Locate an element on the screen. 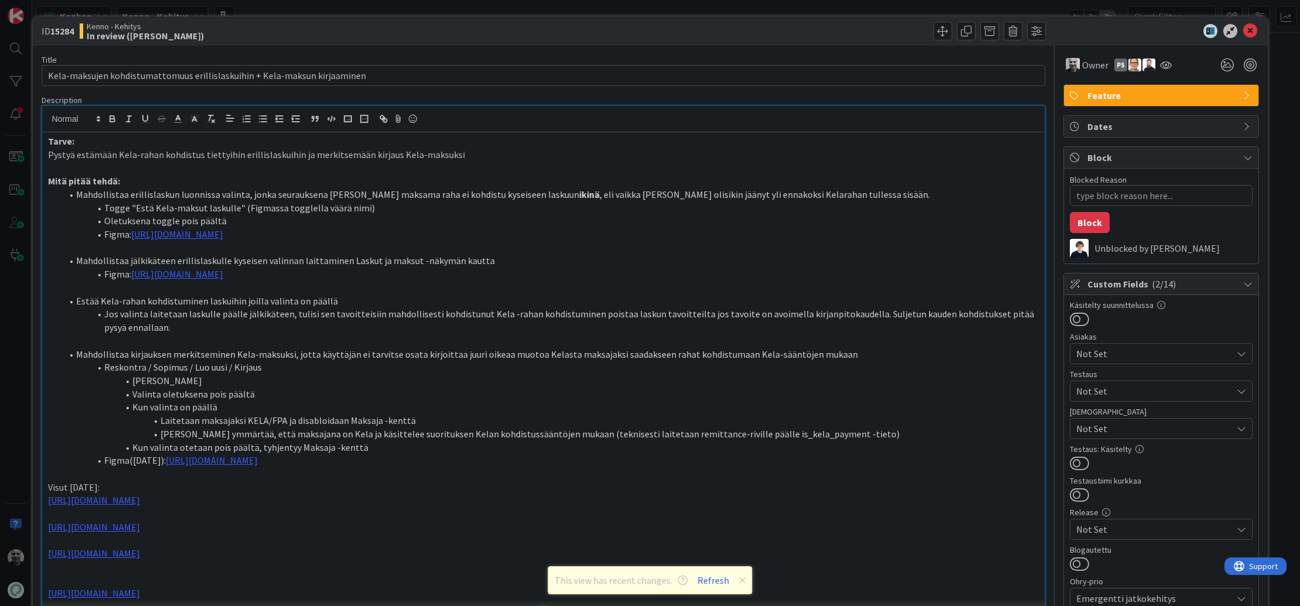 This screenshot has height=606, width=1300. input: type card name here... is located at coordinates (543, 76).